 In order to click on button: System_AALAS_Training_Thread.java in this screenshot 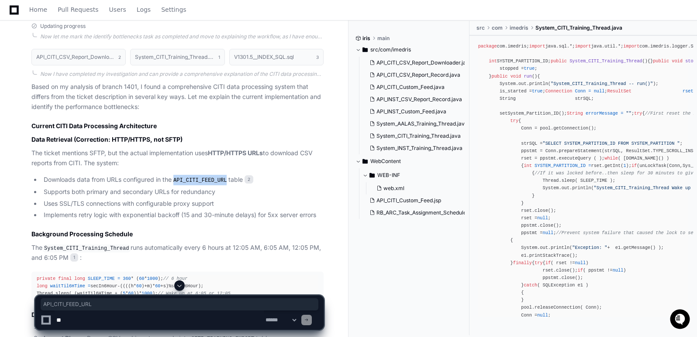, I will do `click(415, 124)`.